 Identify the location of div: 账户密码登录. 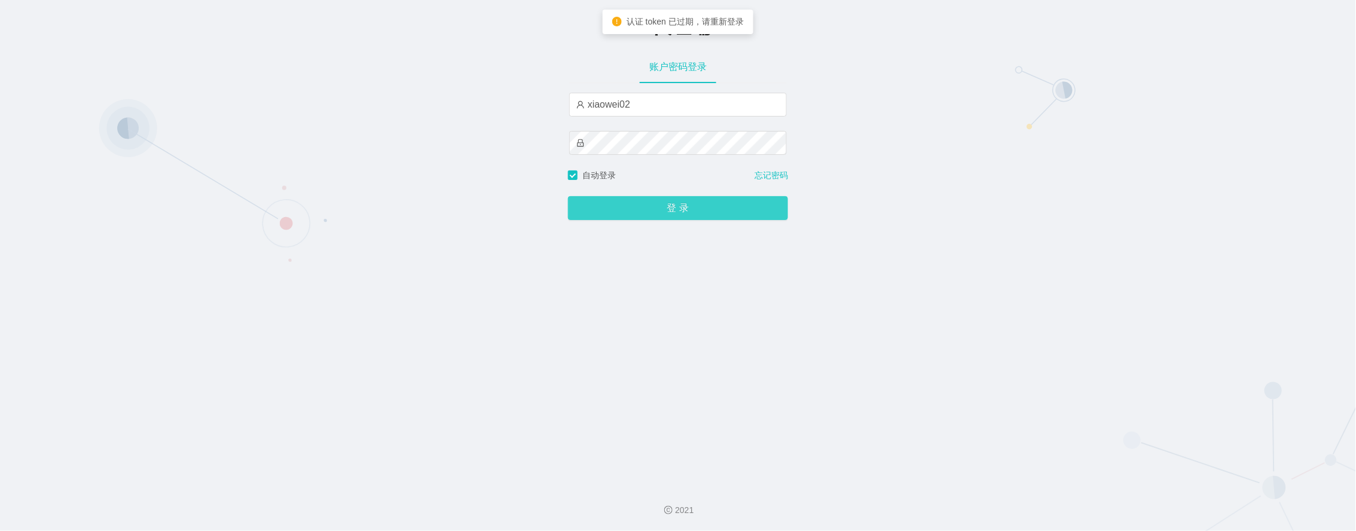
(678, 67).